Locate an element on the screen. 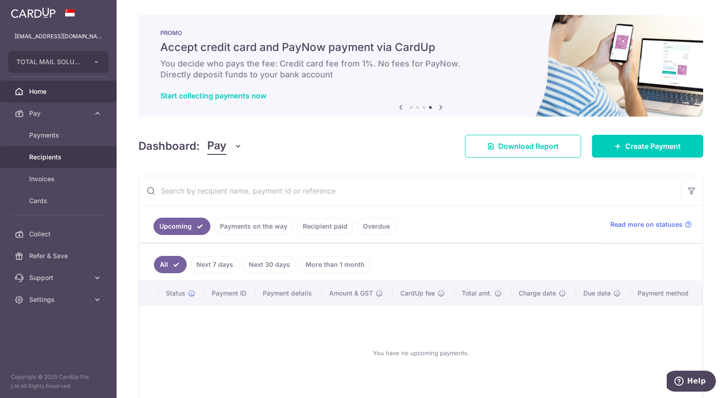 Image resolution: width=725 pixels, height=398 pixels. input: Search by recipient name, payment id or reference is located at coordinates (410, 191).